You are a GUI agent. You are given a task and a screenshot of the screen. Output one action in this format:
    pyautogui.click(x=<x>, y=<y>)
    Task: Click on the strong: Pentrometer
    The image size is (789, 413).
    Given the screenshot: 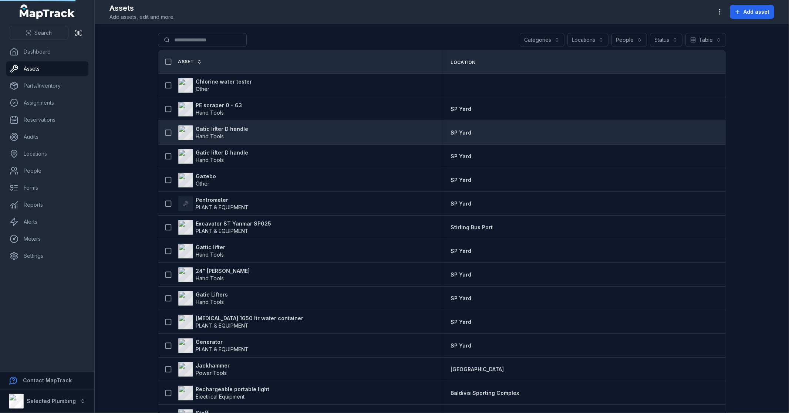 What is the action you would take?
    pyautogui.click(x=222, y=200)
    